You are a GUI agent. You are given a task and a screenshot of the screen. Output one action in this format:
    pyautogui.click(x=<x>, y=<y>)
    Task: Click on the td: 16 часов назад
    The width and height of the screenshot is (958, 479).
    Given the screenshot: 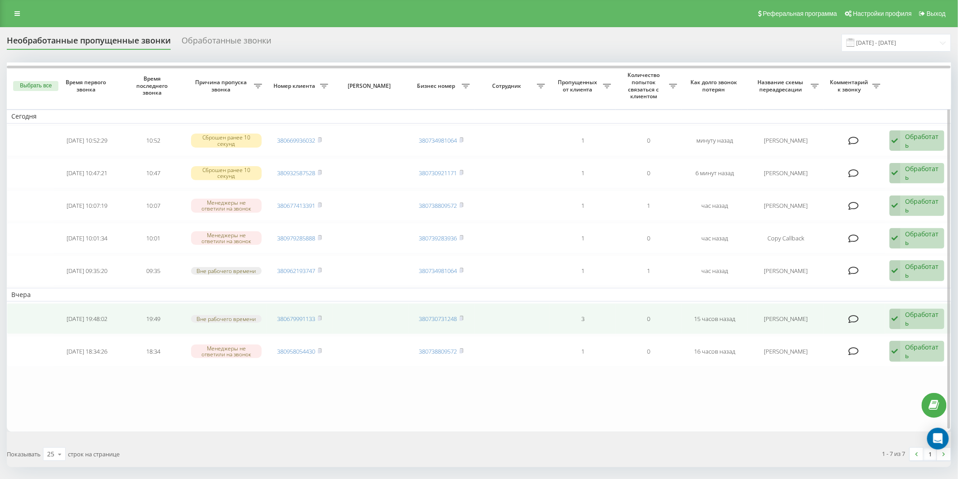 What is the action you would take?
    pyautogui.click(x=715, y=351)
    